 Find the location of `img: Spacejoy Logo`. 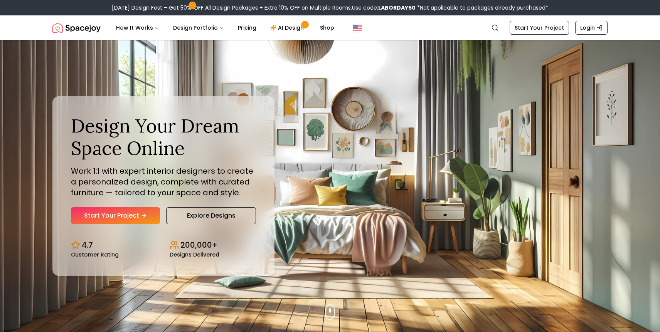

img: Spacejoy Logo is located at coordinates (76, 28).